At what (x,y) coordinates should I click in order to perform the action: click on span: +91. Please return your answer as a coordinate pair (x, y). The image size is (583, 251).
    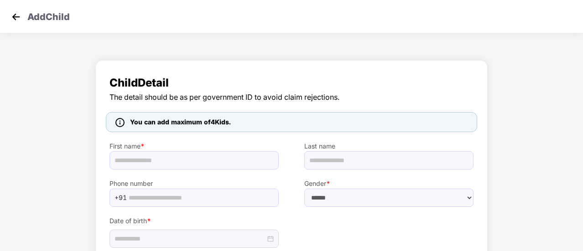
    Looking at the image, I should click on (120, 198).